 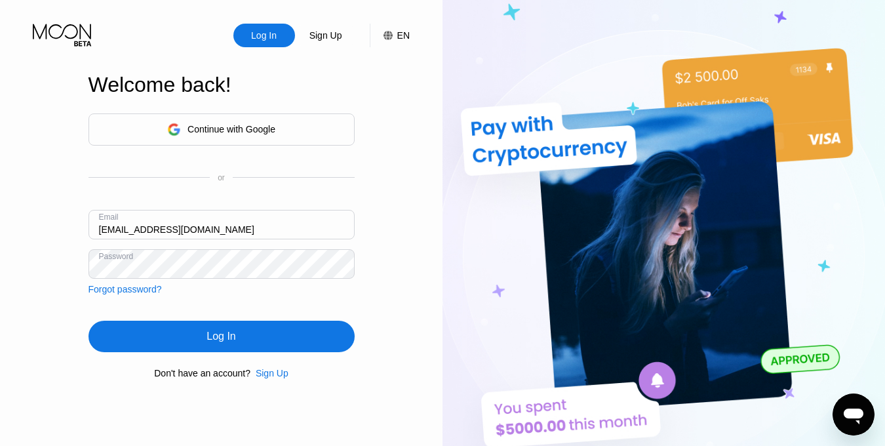 I want to click on div: Email, so click(x=109, y=217).